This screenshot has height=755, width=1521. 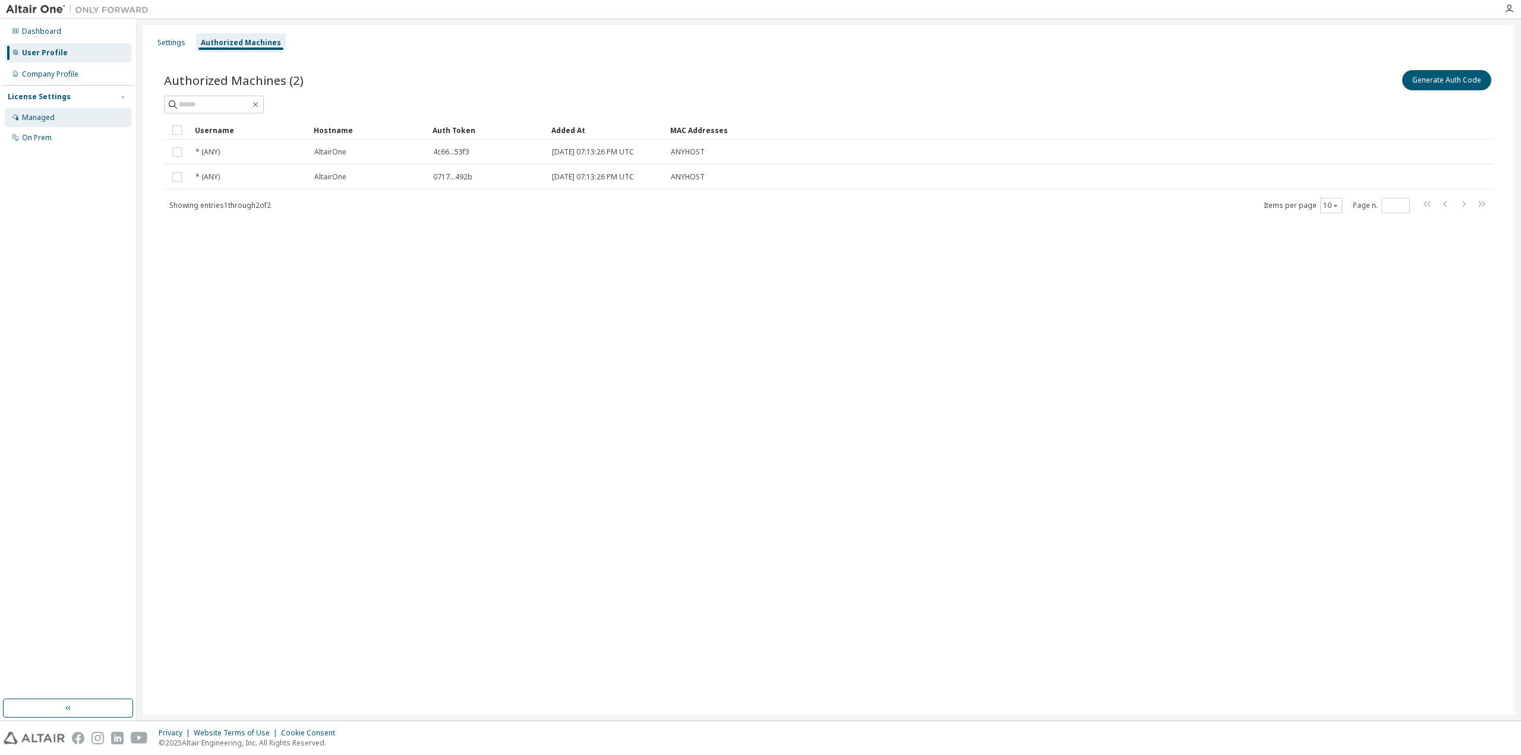 I want to click on span: 0717...492b, so click(x=453, y=177).